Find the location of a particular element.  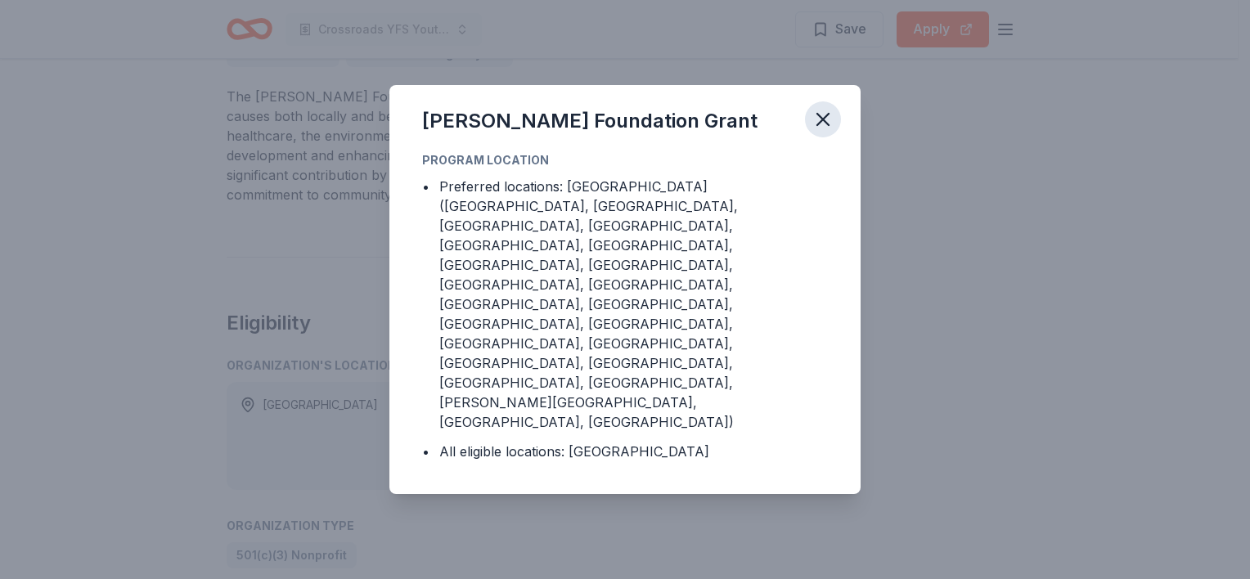

div: Program Location is located at coordinates (625, 160).